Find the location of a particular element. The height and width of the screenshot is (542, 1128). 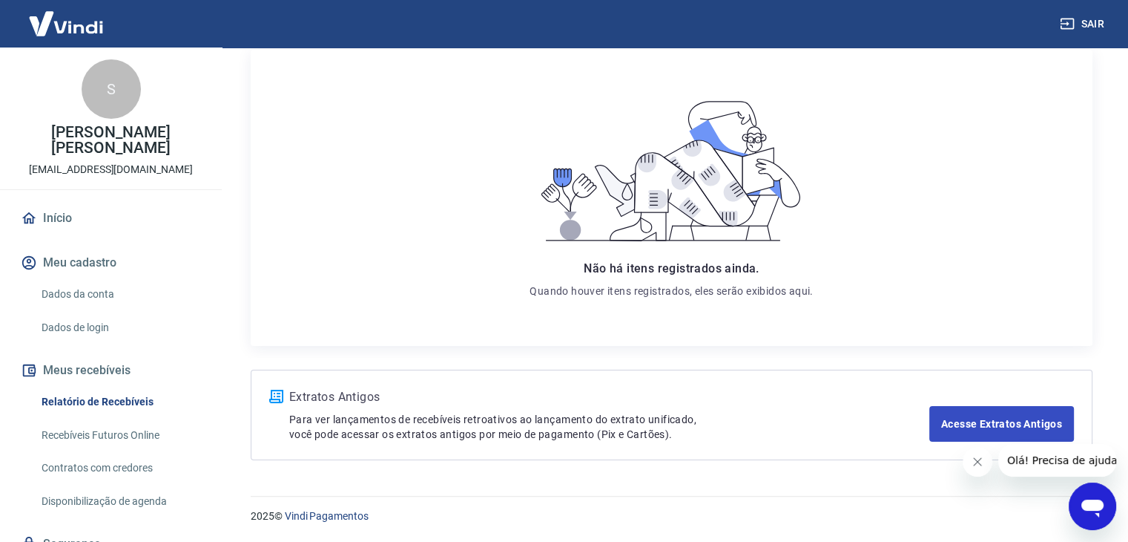

img: ícone is located at coordinates (276, 396).